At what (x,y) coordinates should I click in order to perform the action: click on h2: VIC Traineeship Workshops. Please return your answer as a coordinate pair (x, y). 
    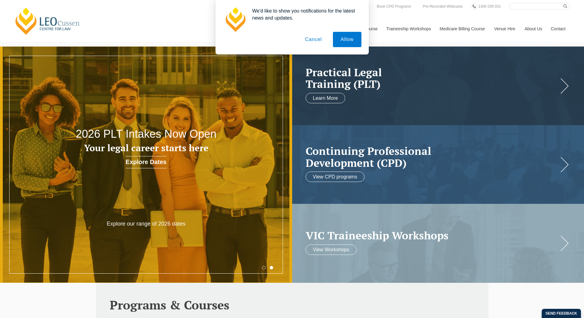
    Looking at the image, I should click on (432, 236).